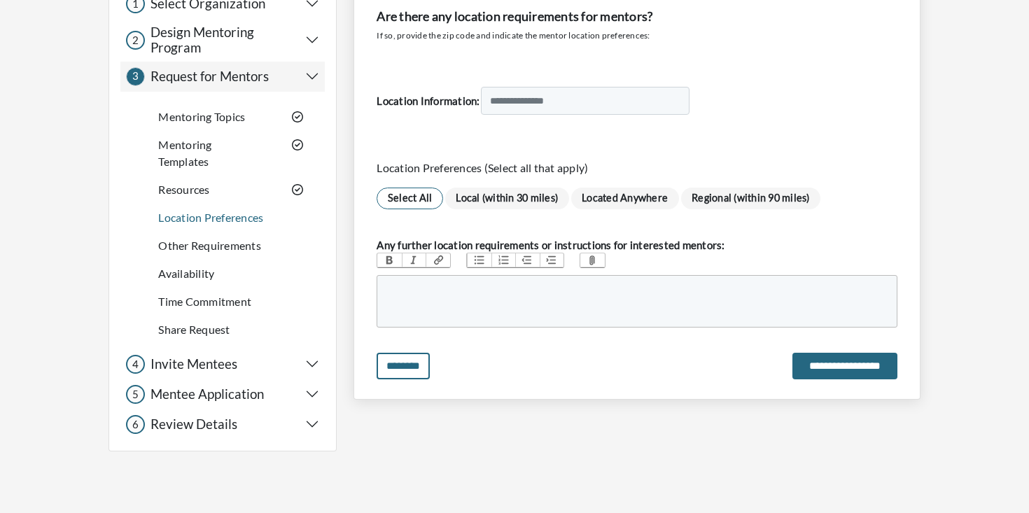 The height and width of the screenshot is (513, 1029). I want to click on p: If so, provide the zip code and indicate the mentor location preferences:, so click(637, 36).